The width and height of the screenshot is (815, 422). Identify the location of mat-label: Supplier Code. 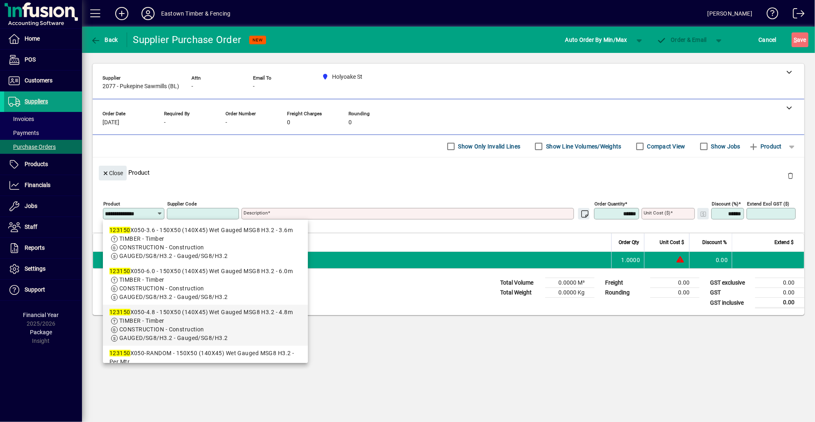
(182, 204).